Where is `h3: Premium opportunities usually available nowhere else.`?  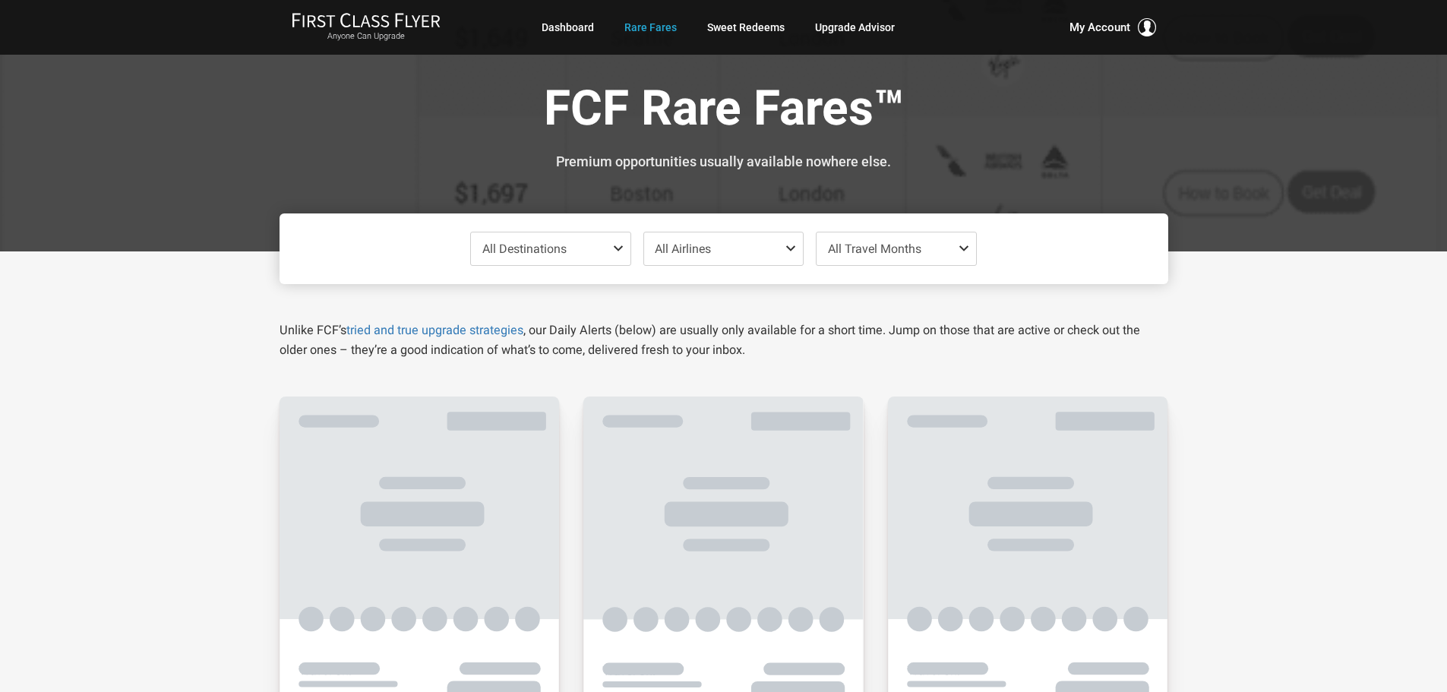
h3: Premium opportunities usually available nowhere else. is located at coordinates (724, 162).